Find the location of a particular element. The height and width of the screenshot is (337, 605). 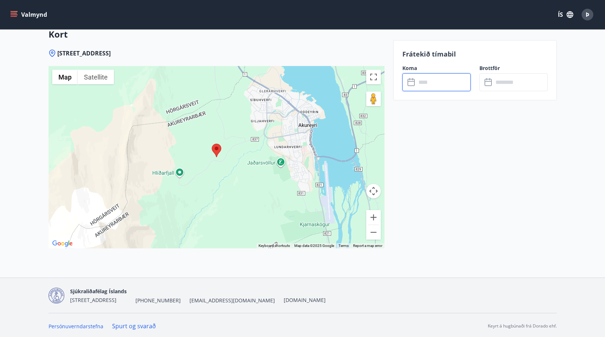

button: Zoom out is located at coordinates (374, 233).